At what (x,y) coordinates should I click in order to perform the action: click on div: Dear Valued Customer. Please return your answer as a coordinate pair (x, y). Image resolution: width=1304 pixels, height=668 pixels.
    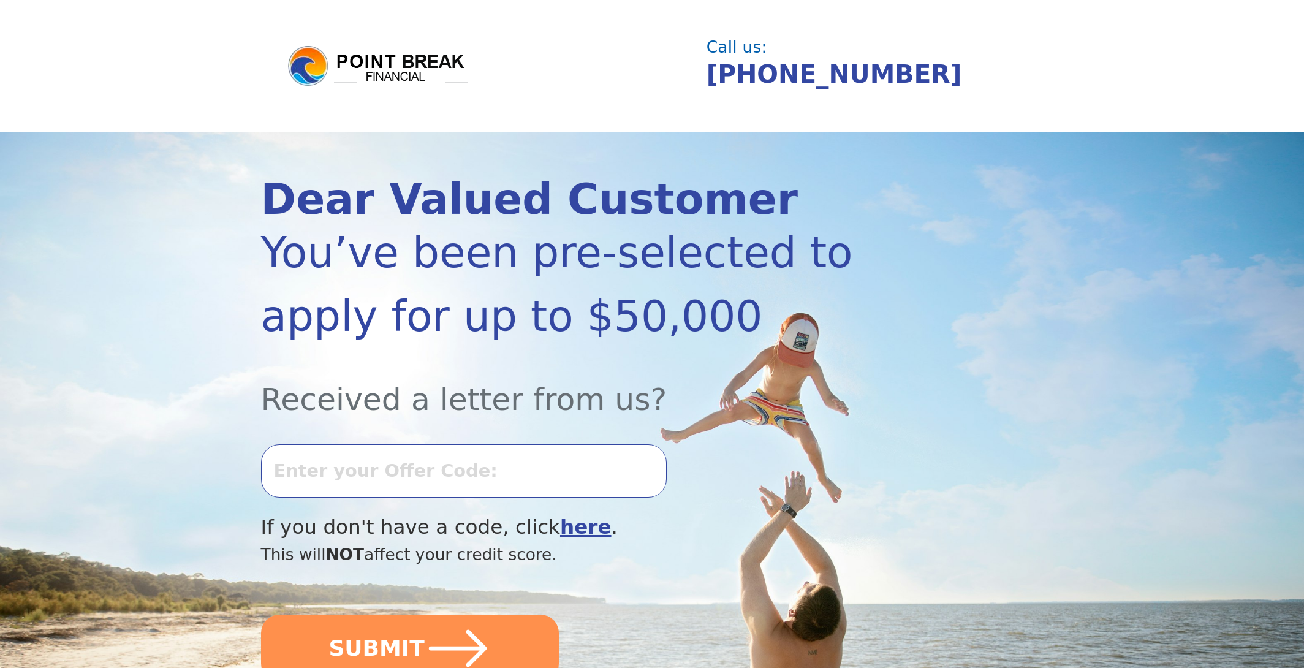
    Looking at the image, I should click on (593, 199).